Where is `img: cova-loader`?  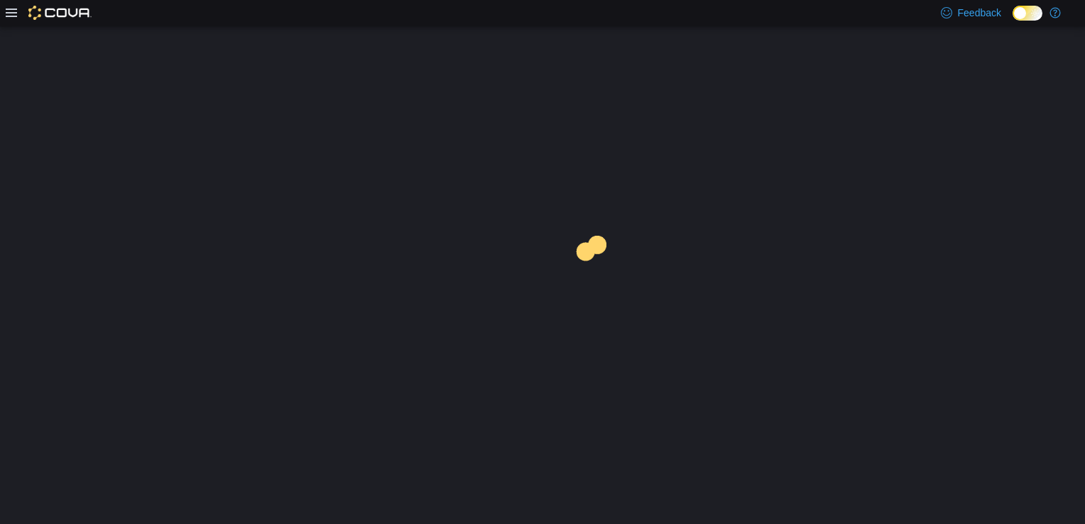 img: cova-loader is located at coordinates (596, 278).